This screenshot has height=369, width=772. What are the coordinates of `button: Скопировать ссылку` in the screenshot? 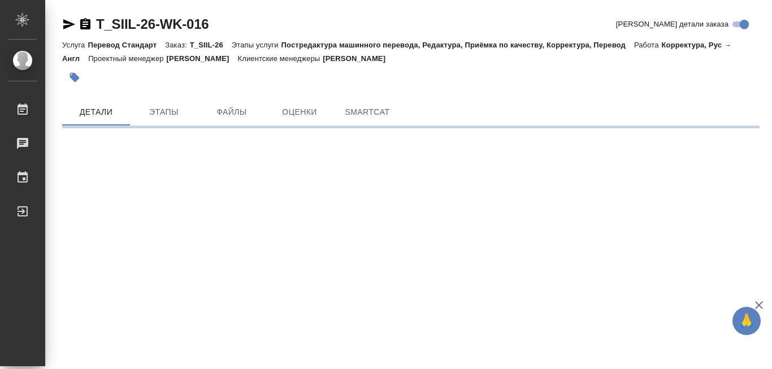 It's located at (85, 24).